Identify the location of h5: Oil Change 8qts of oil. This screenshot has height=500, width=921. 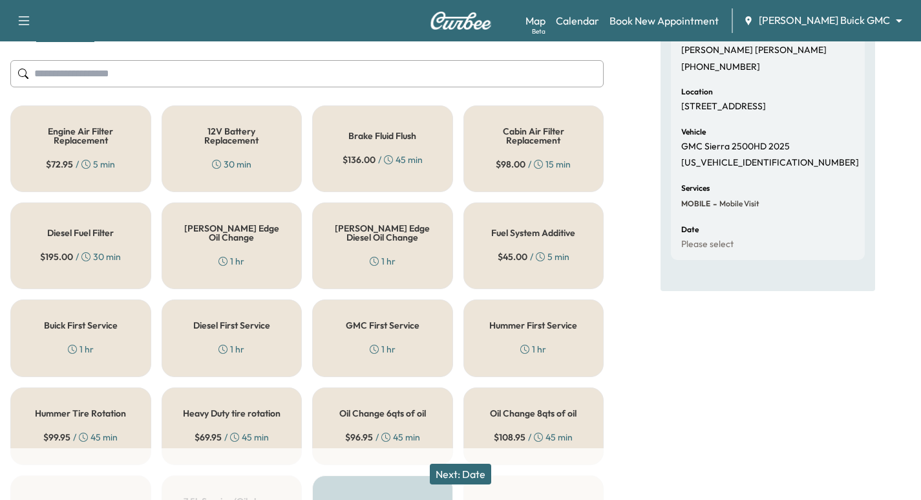
(533, 413).